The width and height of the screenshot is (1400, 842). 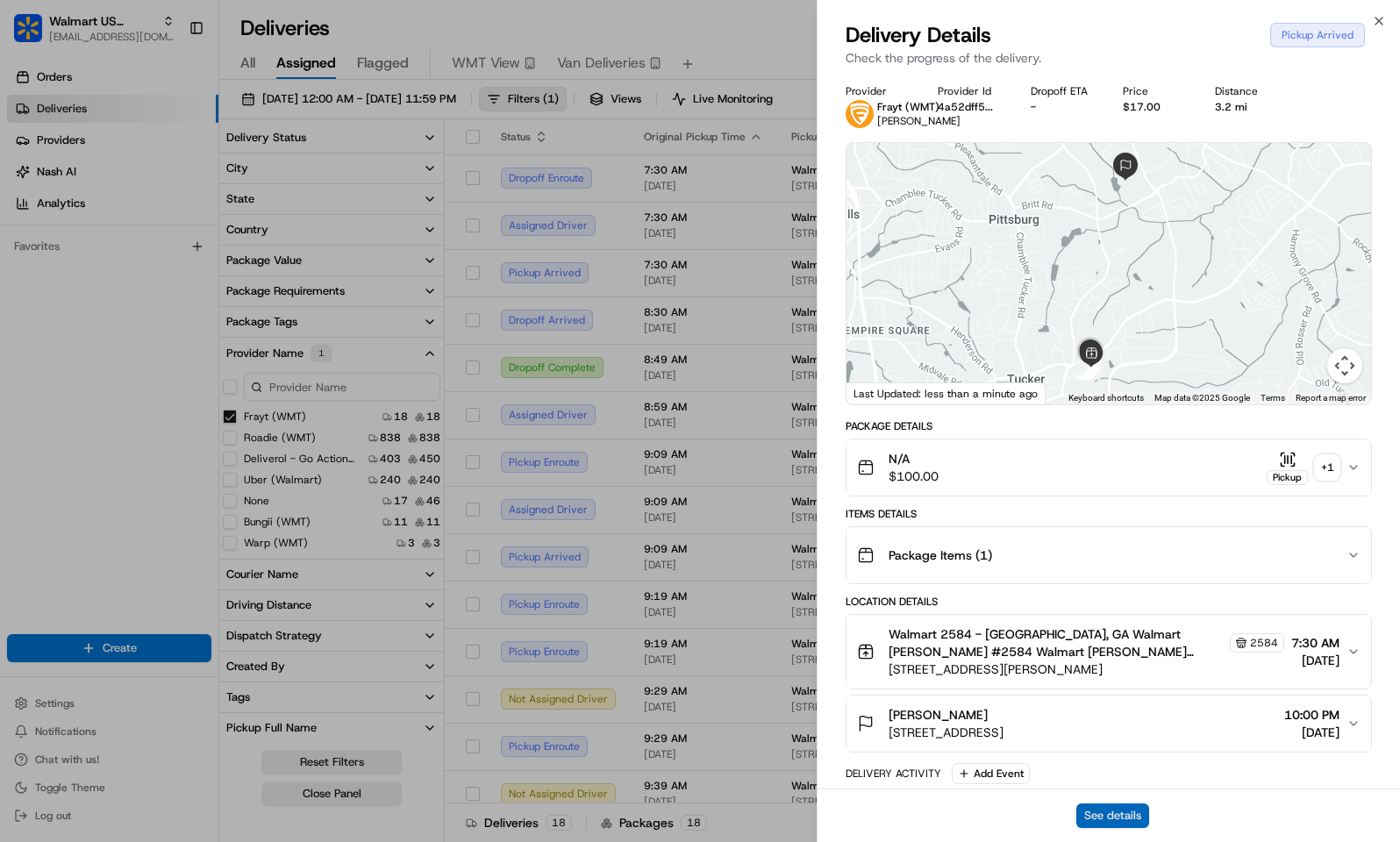 What do you see at coordinates (1088, 370) in the screenshot?
I see `div: 7` at bounding box center [1088, 370].